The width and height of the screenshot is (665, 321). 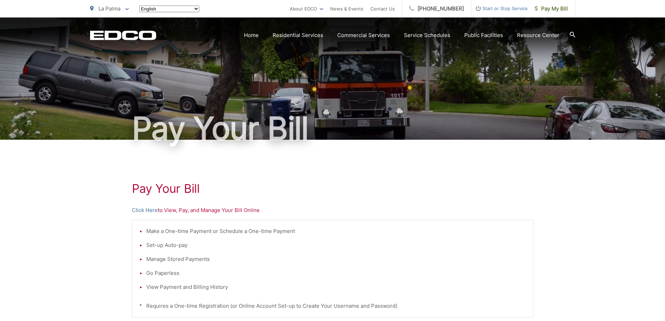 What do you see at coordinates (109, 8) in the screenshot?
I see `span: La Palma` at bounding box center [109, 8].